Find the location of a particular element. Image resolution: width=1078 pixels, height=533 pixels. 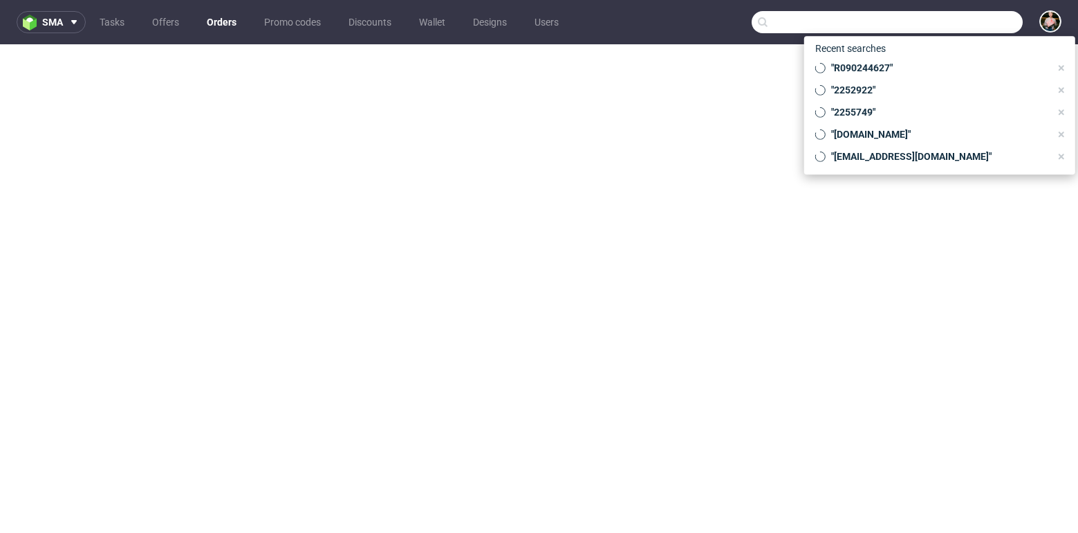

a: Tasks is located at coordinates (112, 22).